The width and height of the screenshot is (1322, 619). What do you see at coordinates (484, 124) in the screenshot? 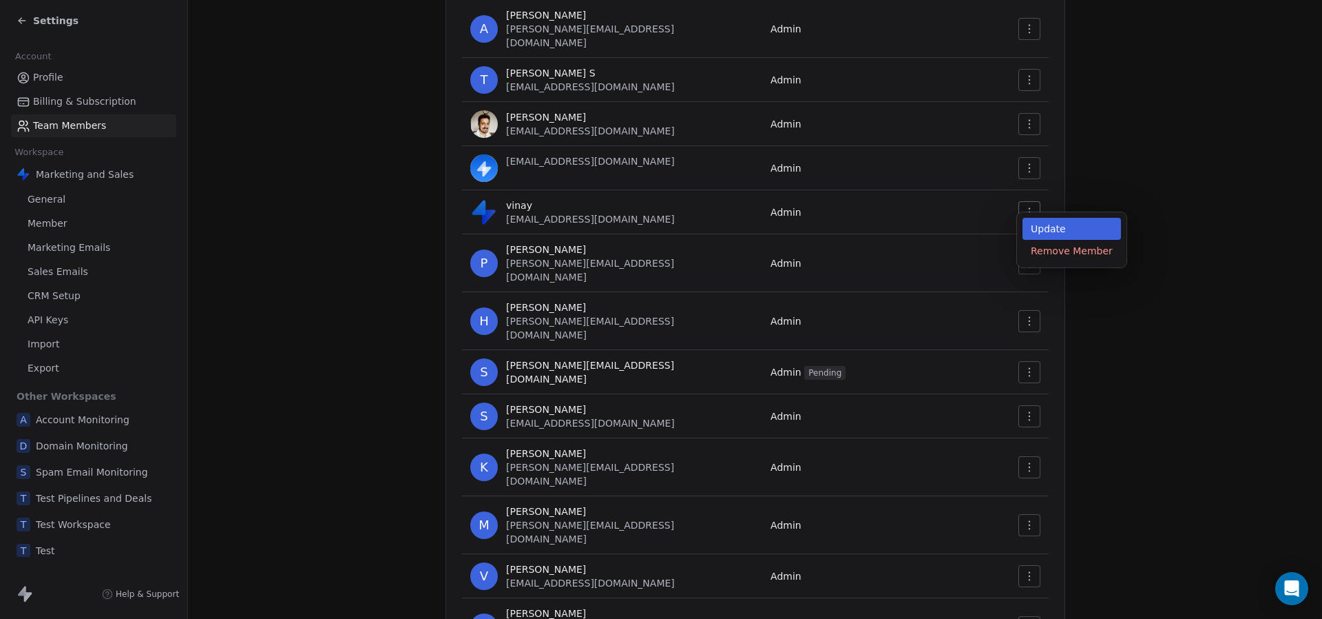
I see `img: PYEG8p97xwoqGkRCW2ajoGNmXozgAO_fae1SdnyFiBQ` at bounding box center [484, 124].